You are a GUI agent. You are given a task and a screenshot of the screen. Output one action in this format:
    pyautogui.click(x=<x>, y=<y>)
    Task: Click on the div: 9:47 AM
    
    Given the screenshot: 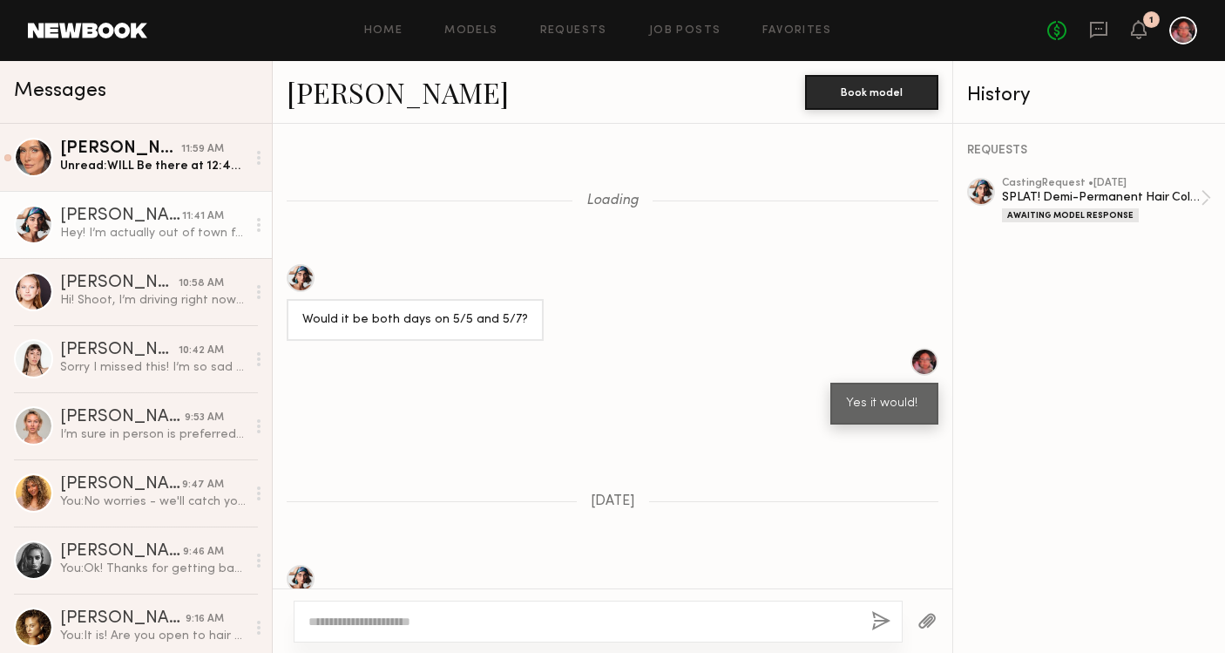 What is the action you would take?
    pyautogui.click(x=203, y=484)
    